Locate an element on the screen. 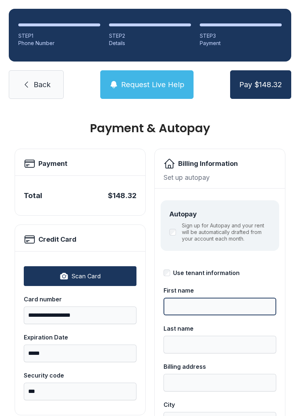 This screenshot has height=416, width=300. input: First name is located at coordinates (220, 307).